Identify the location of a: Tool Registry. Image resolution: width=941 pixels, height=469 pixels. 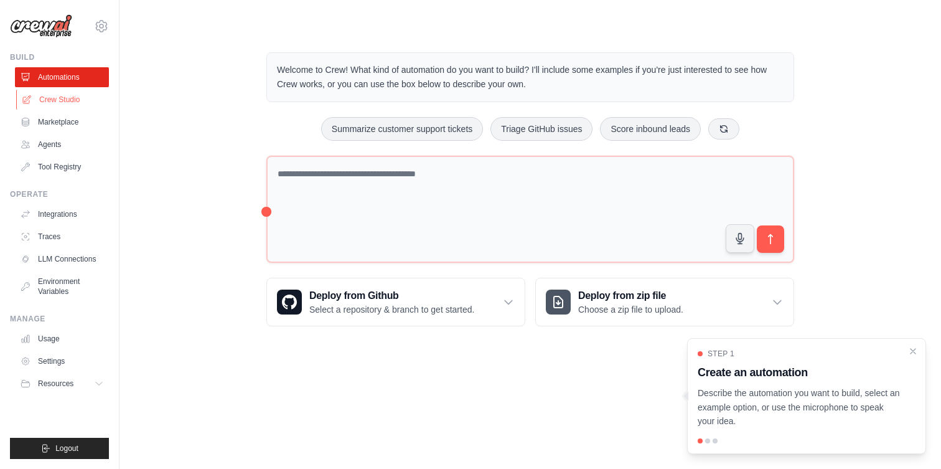
(62, 167).